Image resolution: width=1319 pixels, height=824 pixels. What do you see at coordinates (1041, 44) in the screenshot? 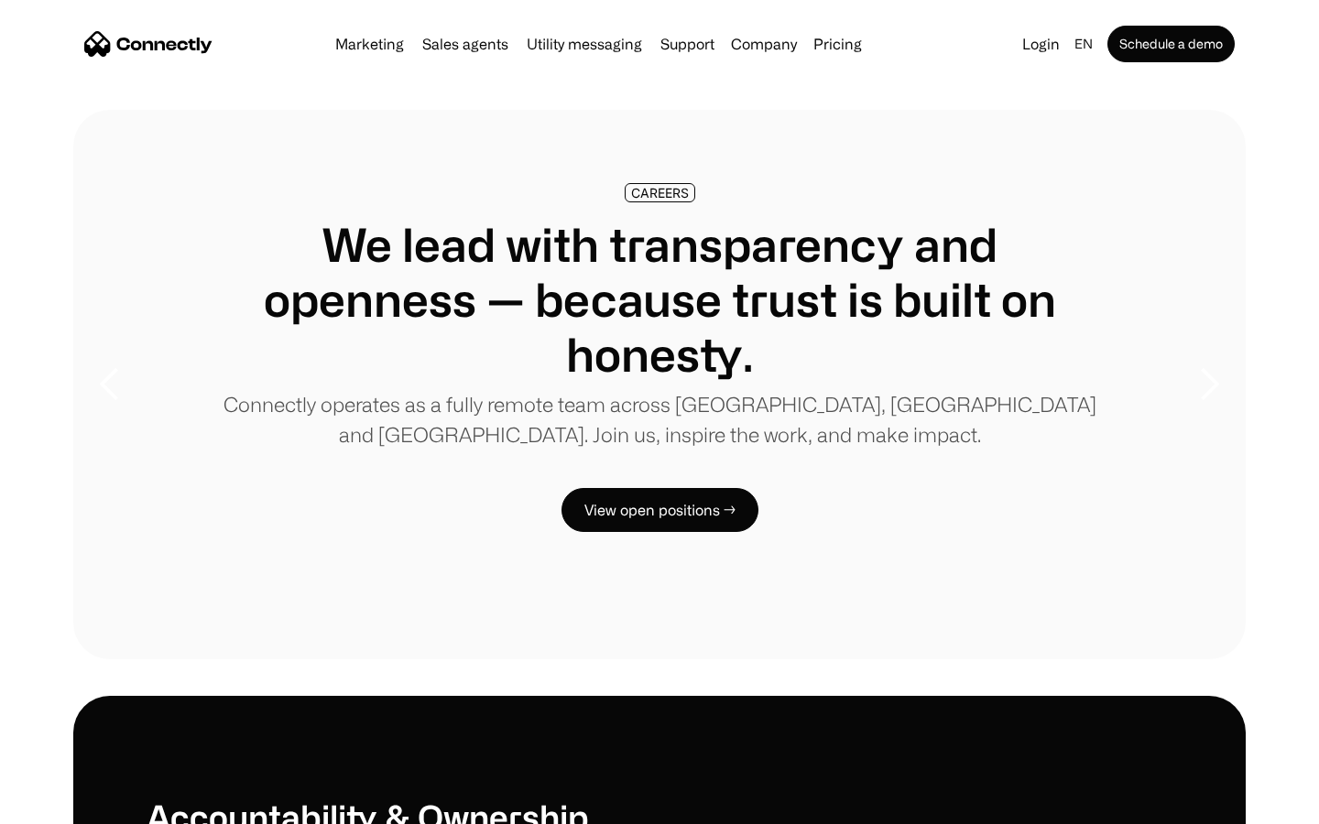
I see `a: Login` at bounding box center [1041, 44].